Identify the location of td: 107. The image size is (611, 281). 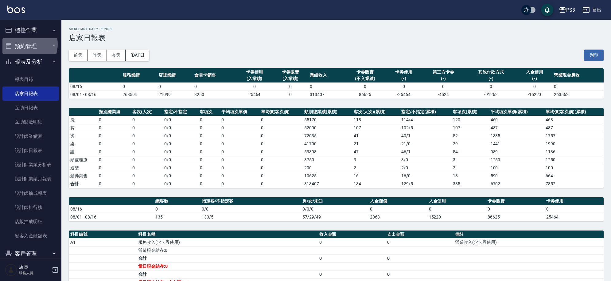
(376, 128).